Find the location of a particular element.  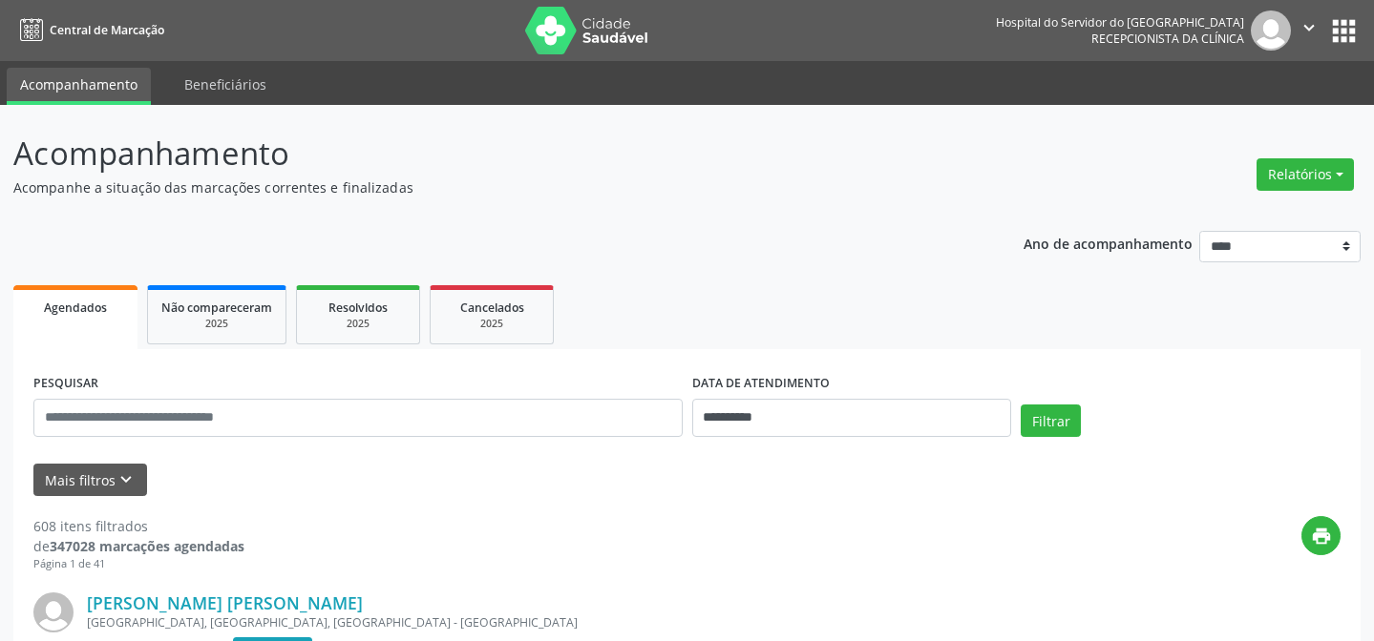

a: Beneficiários is located at coordinates (225, 84).